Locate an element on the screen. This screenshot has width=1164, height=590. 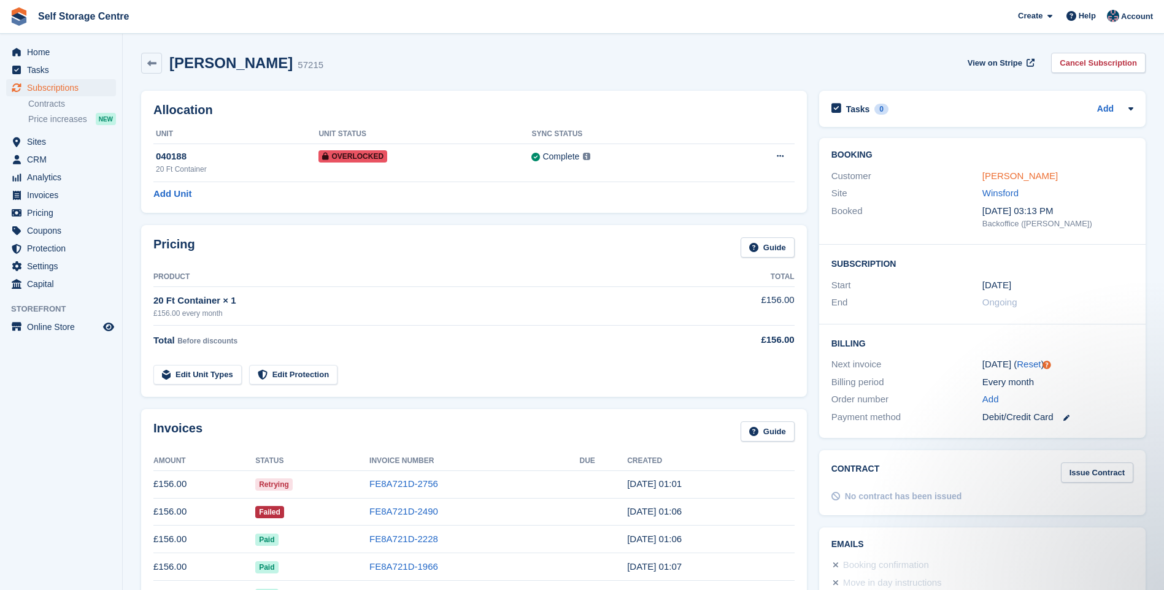
span: Home is located at coordinates (64, 52).